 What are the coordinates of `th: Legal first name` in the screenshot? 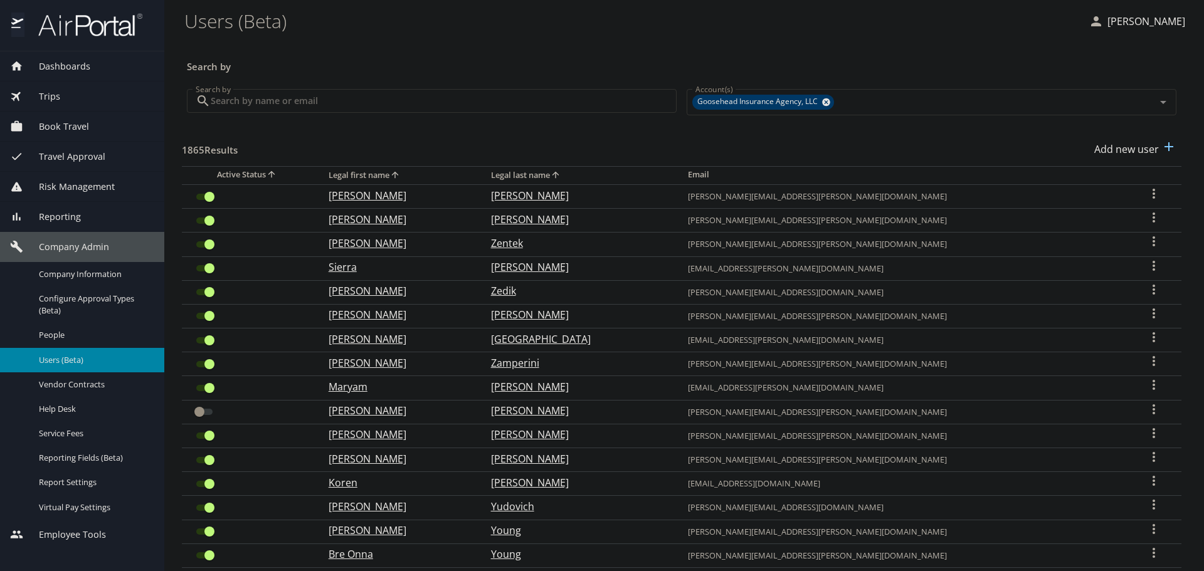 It's located at (400, 175).